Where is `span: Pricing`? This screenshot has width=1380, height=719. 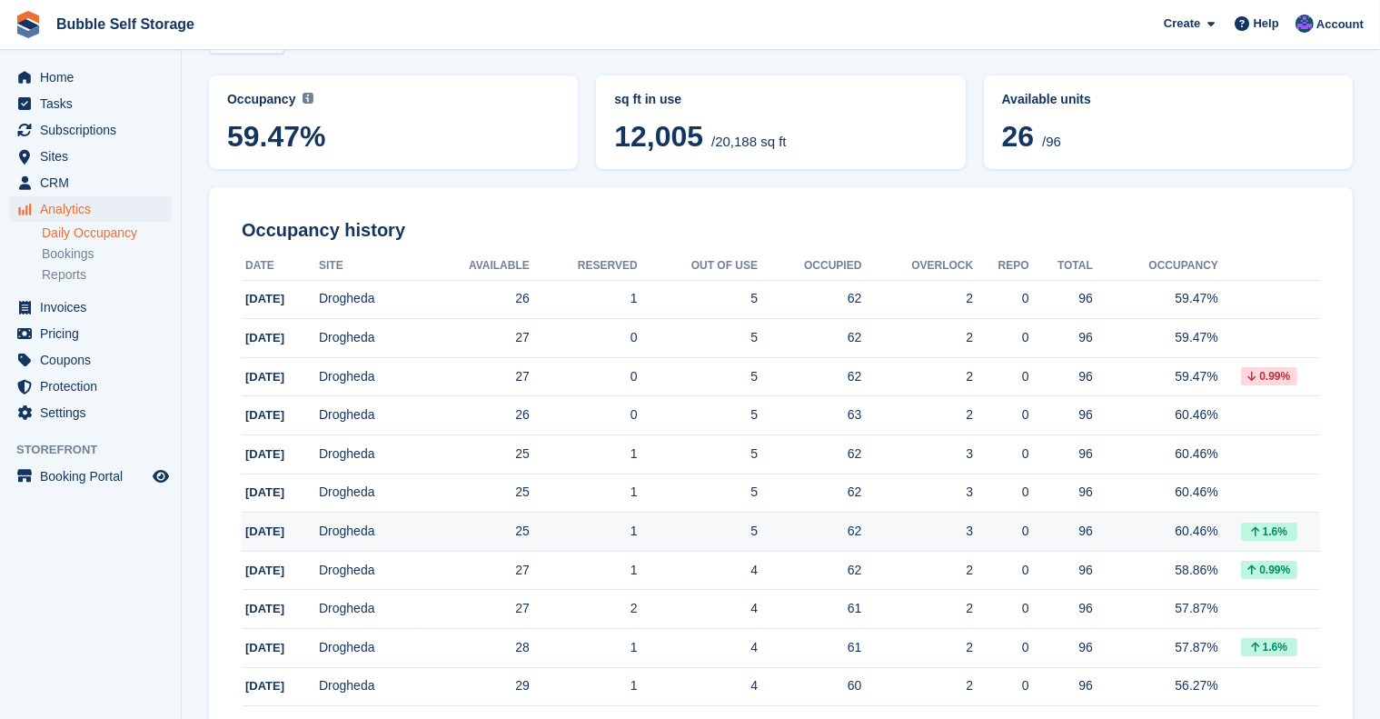 span: Pricing is located at coordinates (94, 333).